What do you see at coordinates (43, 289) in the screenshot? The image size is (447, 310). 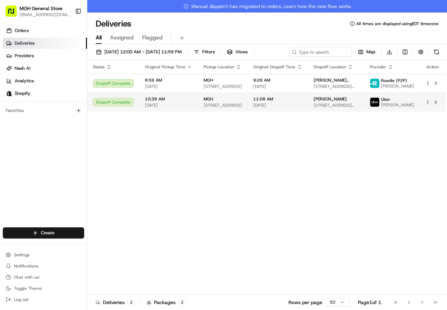 I see `button: Toggle Theme` at bounding box center [43, 289].